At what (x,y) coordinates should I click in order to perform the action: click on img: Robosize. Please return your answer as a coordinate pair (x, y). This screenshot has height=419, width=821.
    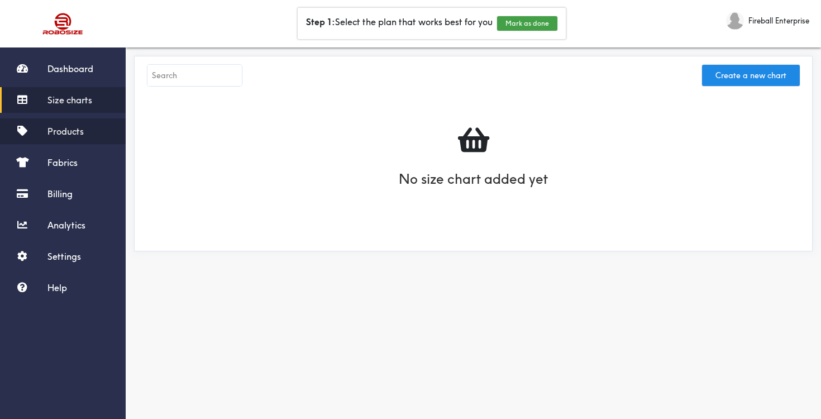
    Looking at the image, I should click on (63, 23).